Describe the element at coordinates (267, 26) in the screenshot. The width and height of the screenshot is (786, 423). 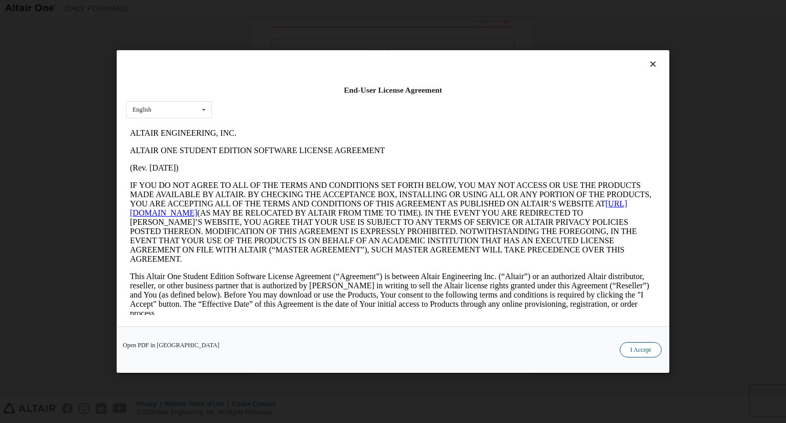
I see `p: ALTAIR ONE STUDENT EDITION SOFTWARE LICENSE AGREEMENT` at that location.